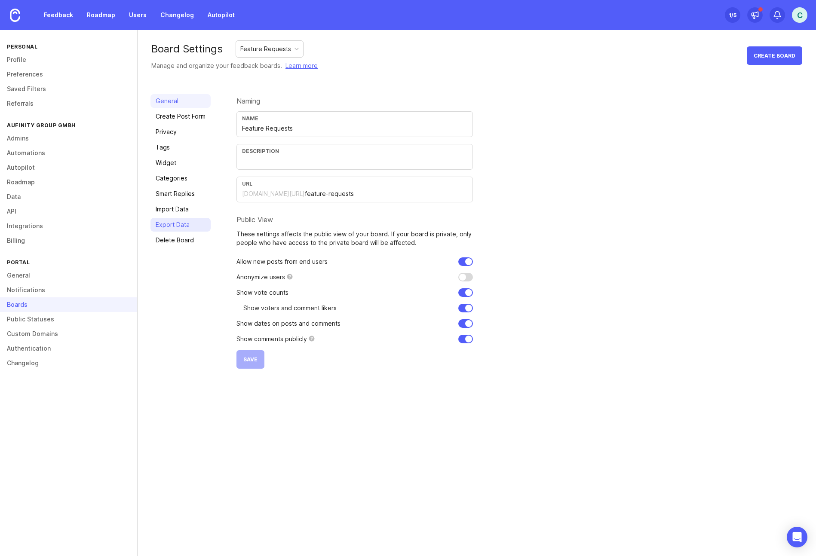 The image size is (816, 556). What do you see at coordinates (181, 132) in the screenshot?
I see `a: Privacy` at bounding box center [181, 132].